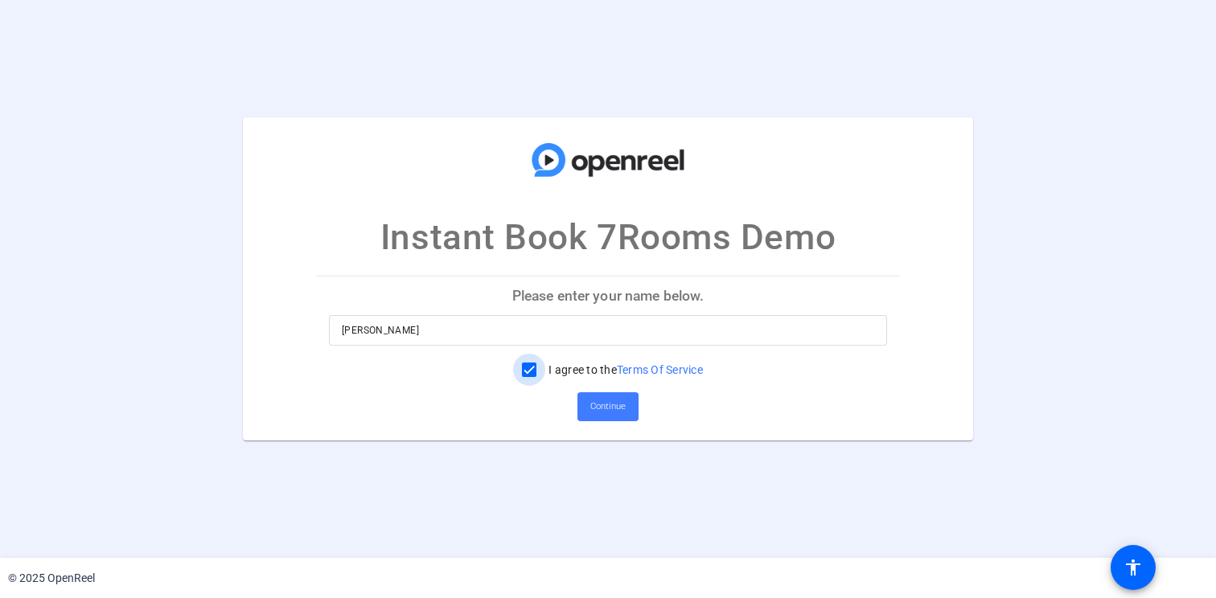 The height and width of the screenshot is (598, 1216). Describe the element at coordinates (608, 331) in the screenshot. I see `input: Enter your name` at that location.